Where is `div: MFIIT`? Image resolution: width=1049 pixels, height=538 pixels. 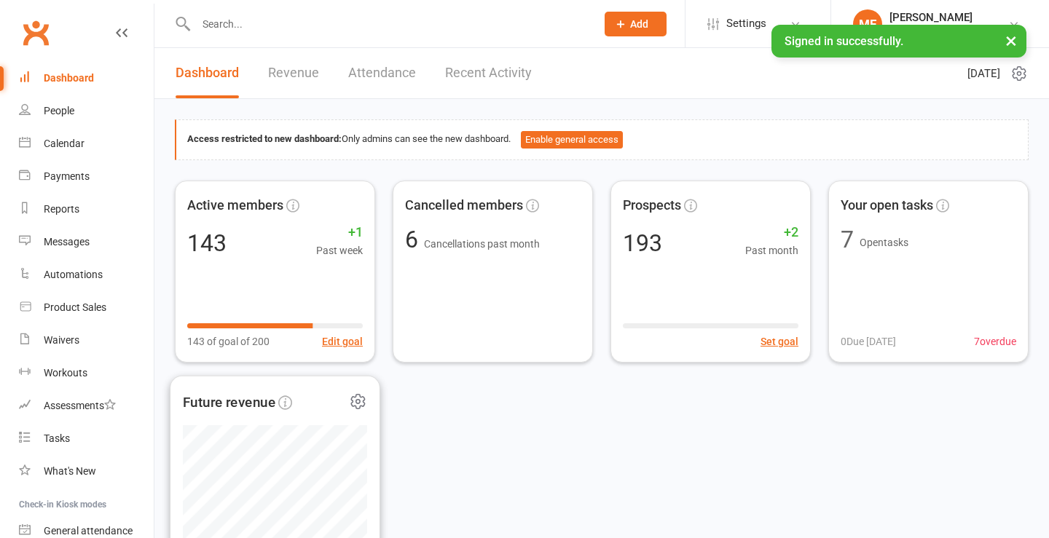
div: MFIIT is located at coordinates (931, 31).